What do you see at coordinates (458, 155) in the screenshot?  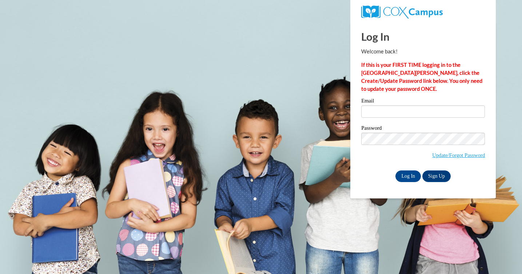 I see `a: Update/Forgot Password` at bounding box center [458, 155].